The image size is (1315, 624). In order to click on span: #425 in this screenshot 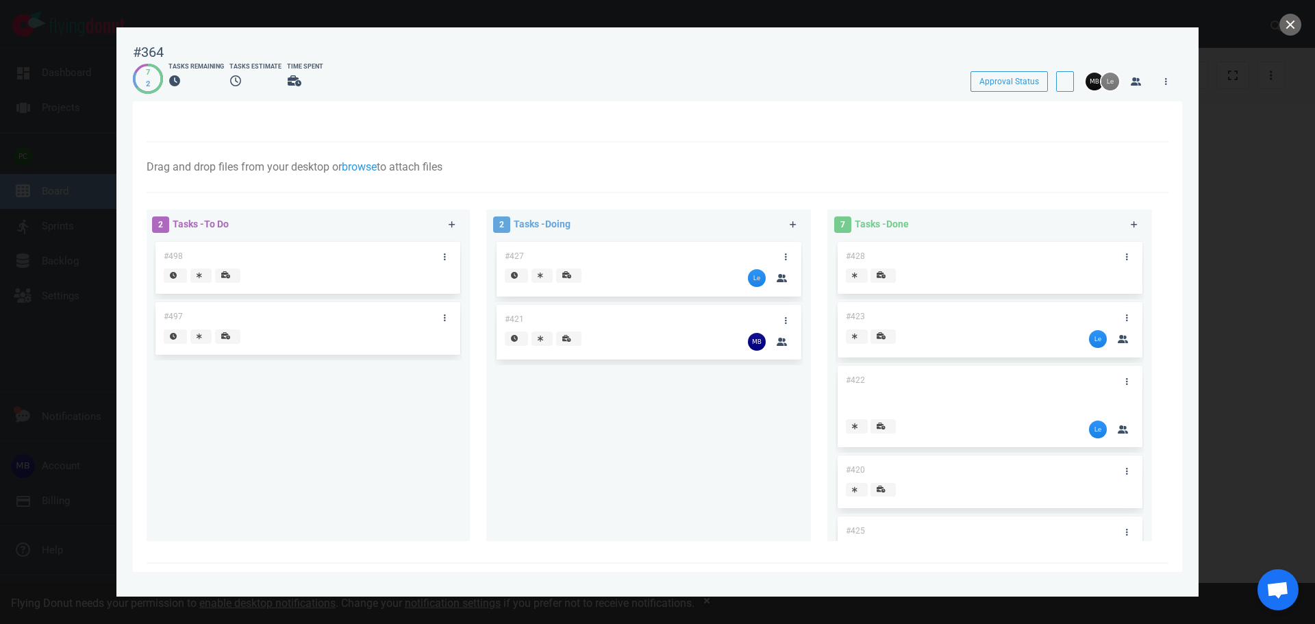, I will do `click(855, 531)`.